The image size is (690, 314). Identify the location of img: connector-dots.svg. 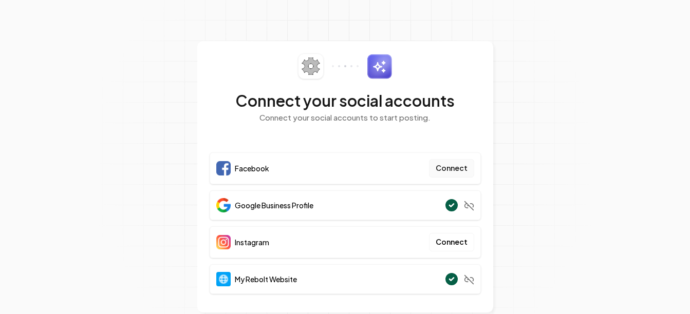
(345, 66).